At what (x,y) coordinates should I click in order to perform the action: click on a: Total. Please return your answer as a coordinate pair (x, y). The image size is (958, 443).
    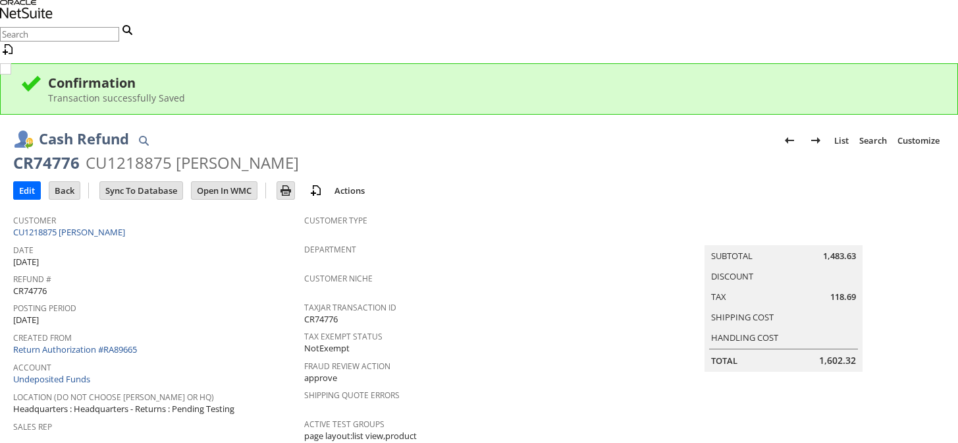
    Looking at the image, I should click on (724, 360).